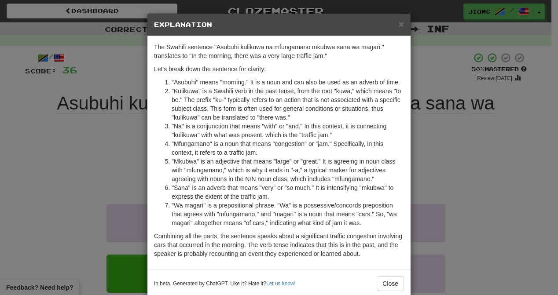  What do you see at coordinates (279, 51) in the screenshot?
I see `p: The Swahili sentence "Asubuhi kulikuwa na mfungamano mkubwa sana wa magari." translates to "In th...` at bounding box center [279, 51].